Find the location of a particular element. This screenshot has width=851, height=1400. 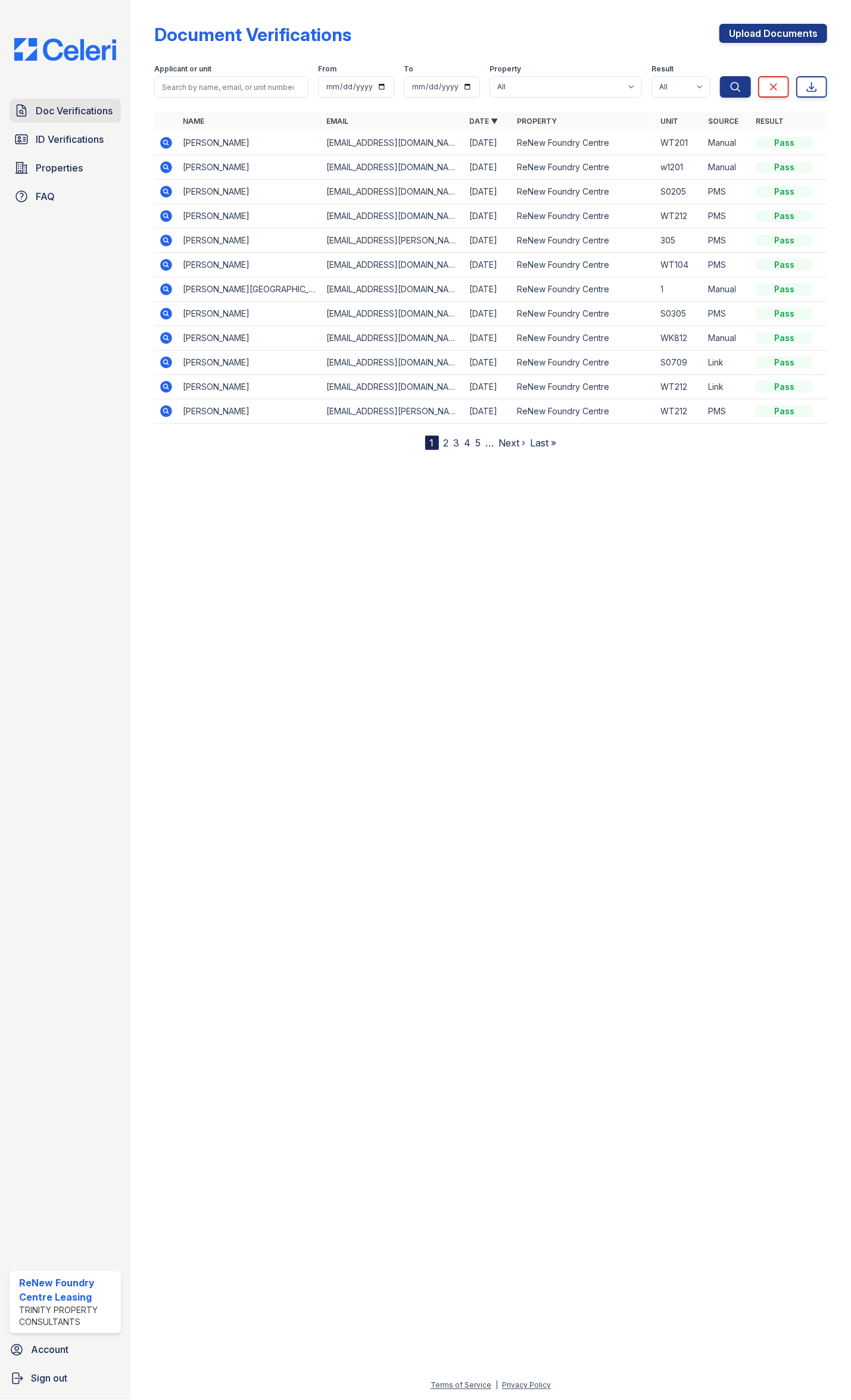

a: Unit is located at coordinates (670, 121).